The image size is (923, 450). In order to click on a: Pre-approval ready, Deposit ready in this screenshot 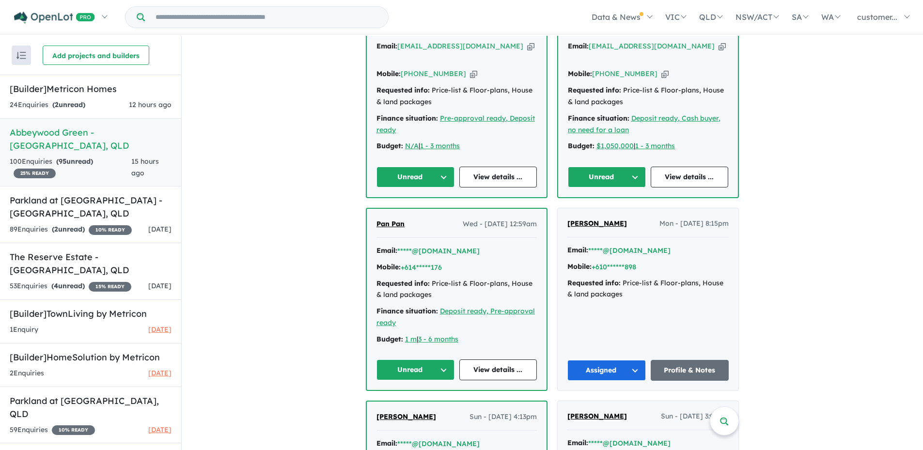, I will do `click(455, 124)`.